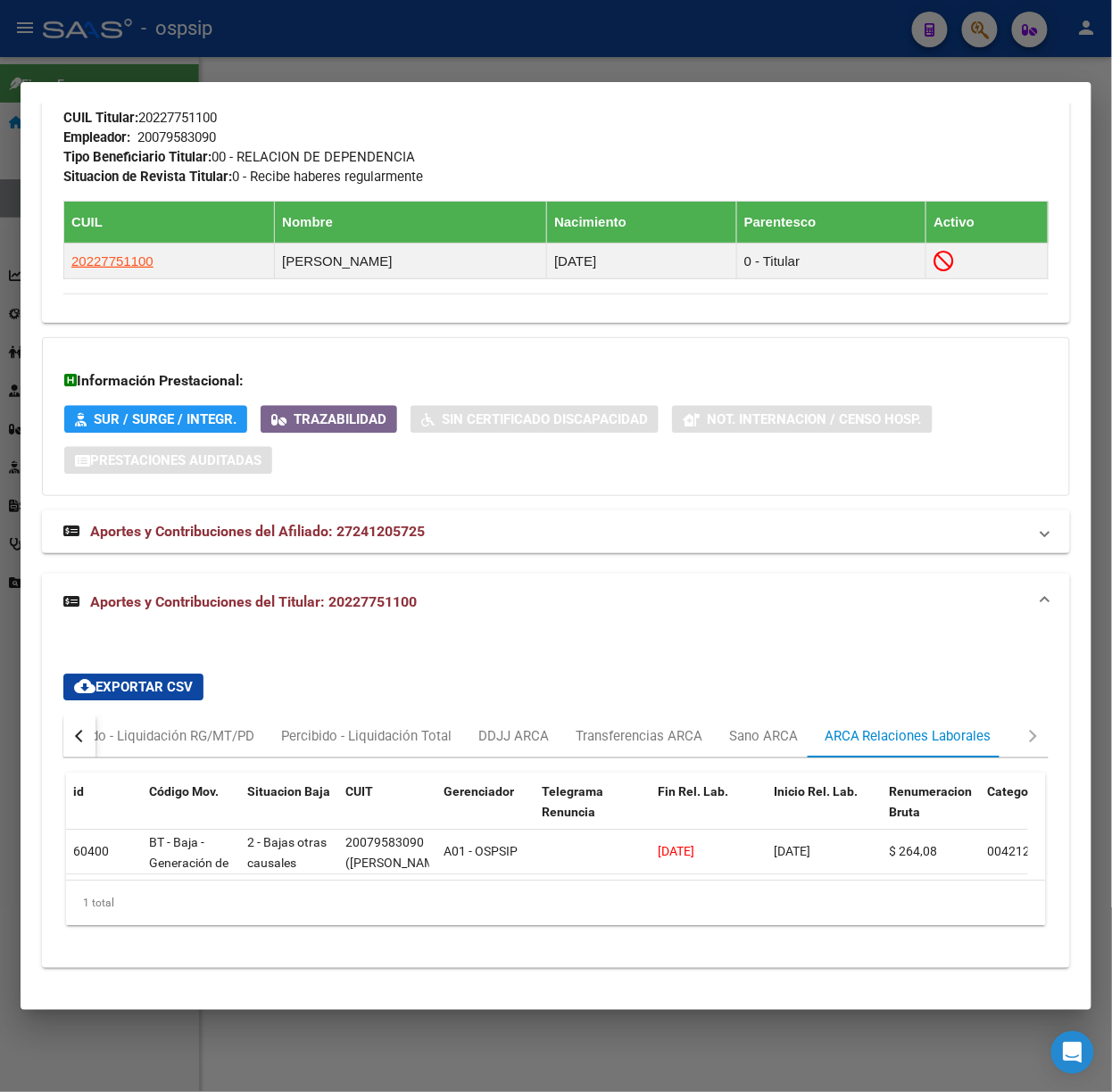  What do you see at coordinates (243, 176) in the screenshot?
I see `span: 0 - Recibe haberes regularmente` at bounding box center [243, 176].